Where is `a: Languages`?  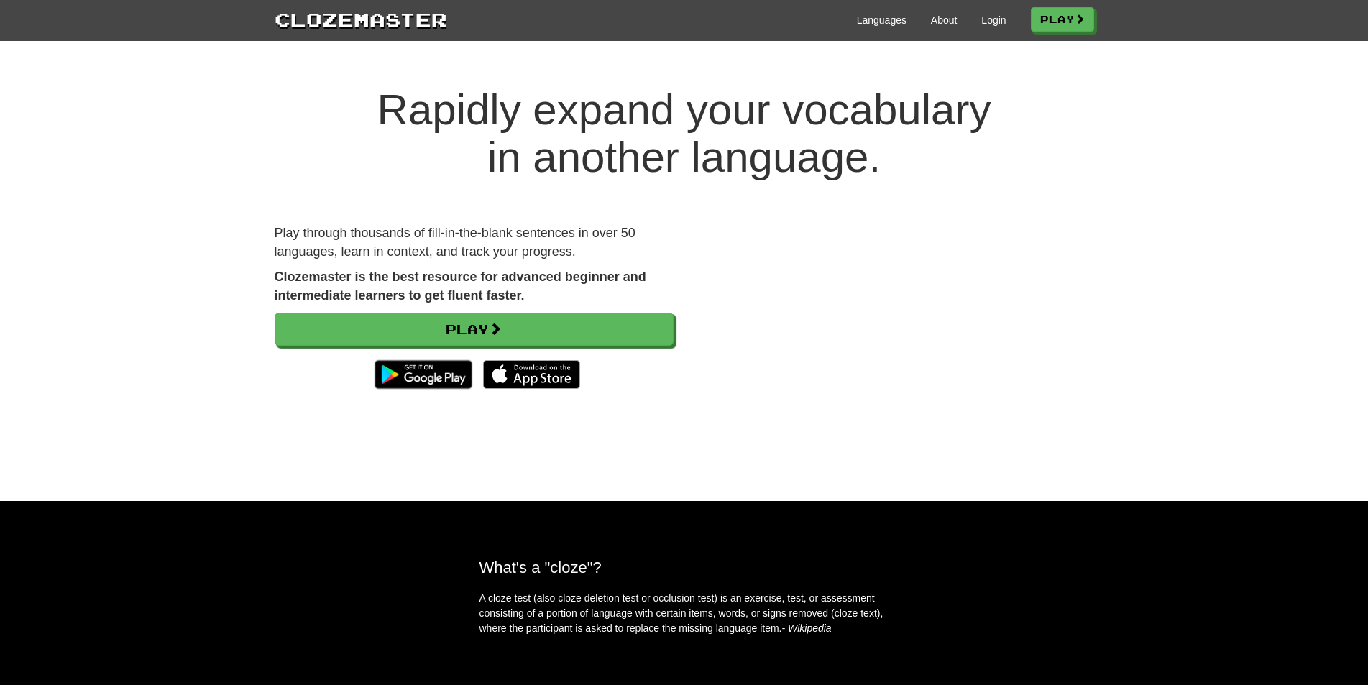
a: Languages is located at coordinates (881, 20).